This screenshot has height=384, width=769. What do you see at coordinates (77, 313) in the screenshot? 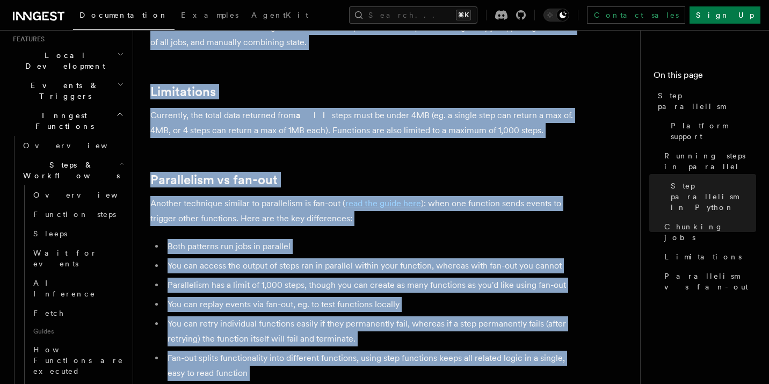
I see `a: Fetch` at bounding box center [77, 313].